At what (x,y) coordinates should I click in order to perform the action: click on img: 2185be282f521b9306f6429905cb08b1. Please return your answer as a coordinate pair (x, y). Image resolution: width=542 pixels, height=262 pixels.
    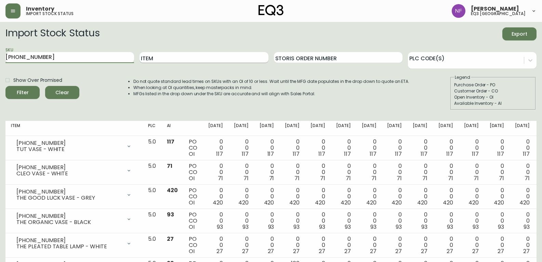
    Looking at the image, I should click on (459, 11).